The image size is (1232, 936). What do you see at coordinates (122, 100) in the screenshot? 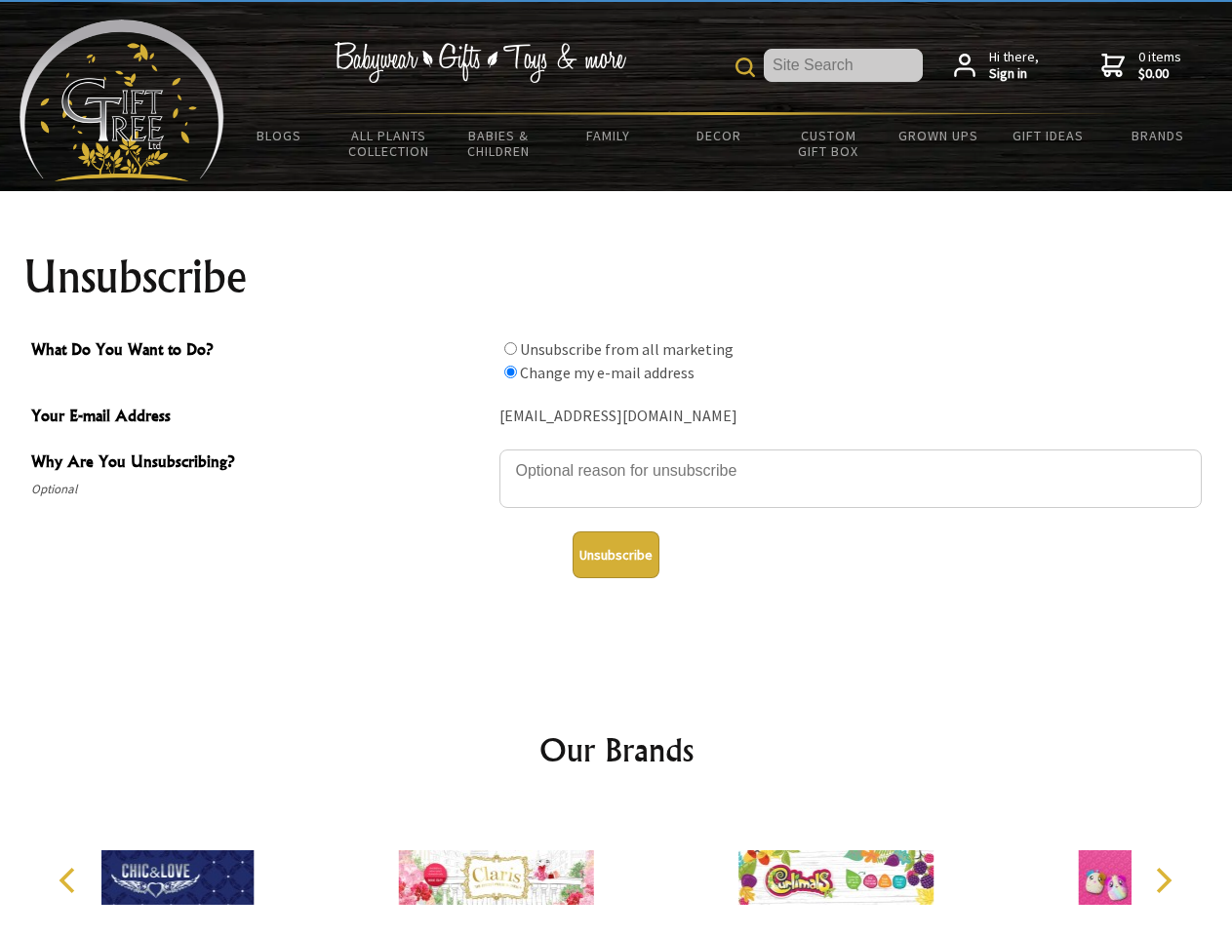
I see `img: Babyware - Gifts - Toys and more...` at bounding box center [122, 100].